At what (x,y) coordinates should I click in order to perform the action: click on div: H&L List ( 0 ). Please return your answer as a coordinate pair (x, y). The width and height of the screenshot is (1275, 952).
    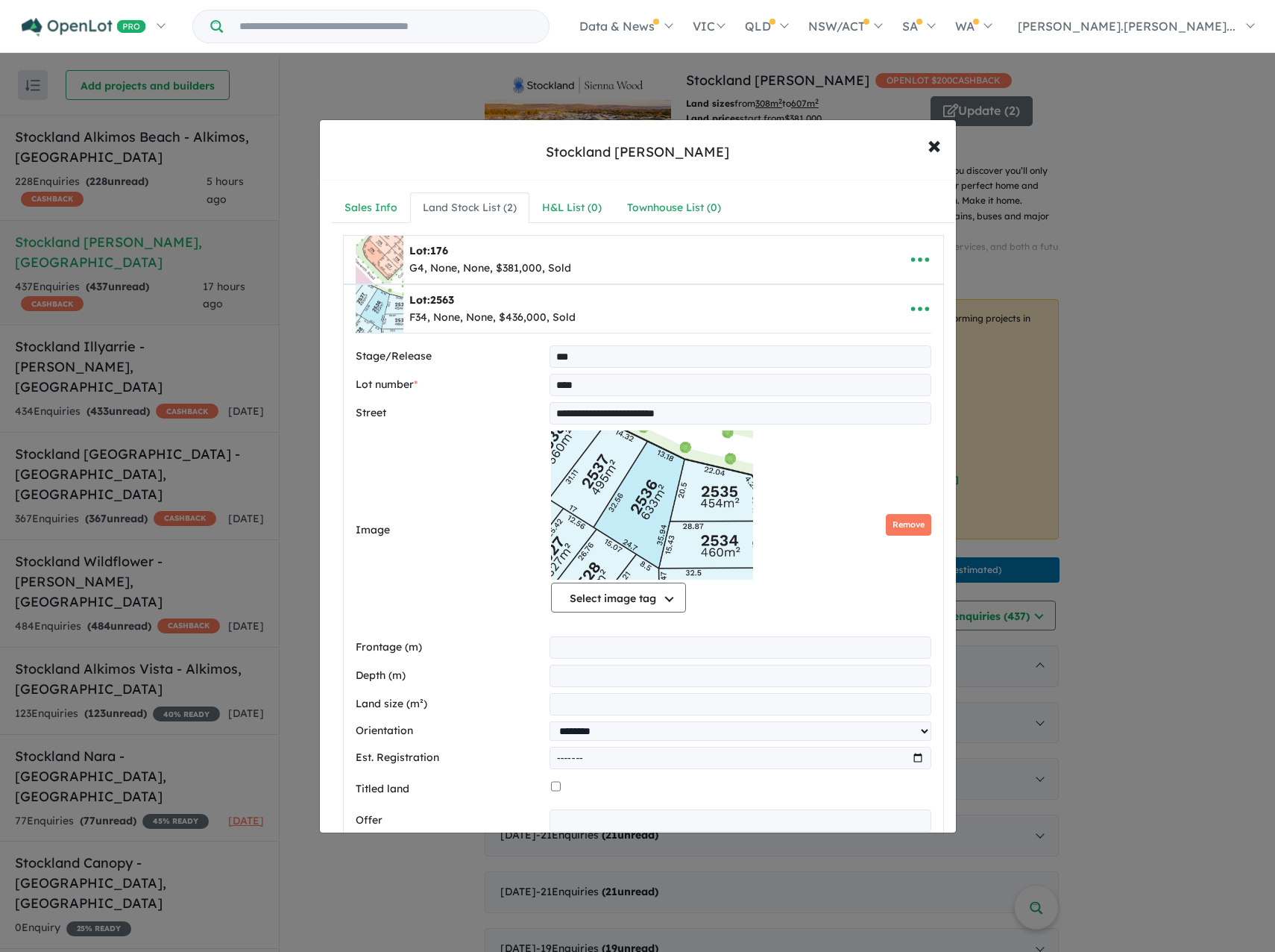
    Looking at the image, I should click on (572, 208).